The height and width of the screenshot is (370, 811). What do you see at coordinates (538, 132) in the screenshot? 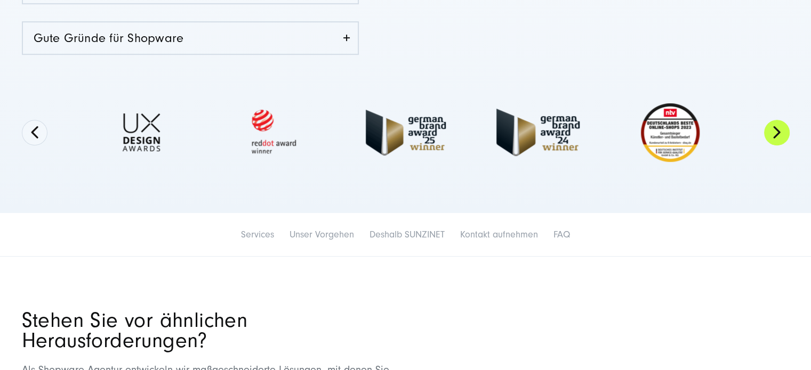
I see `img: German-Brand-Award-2024 - Shopware Agentur SUNZINET` at bounding box center [538, 132].